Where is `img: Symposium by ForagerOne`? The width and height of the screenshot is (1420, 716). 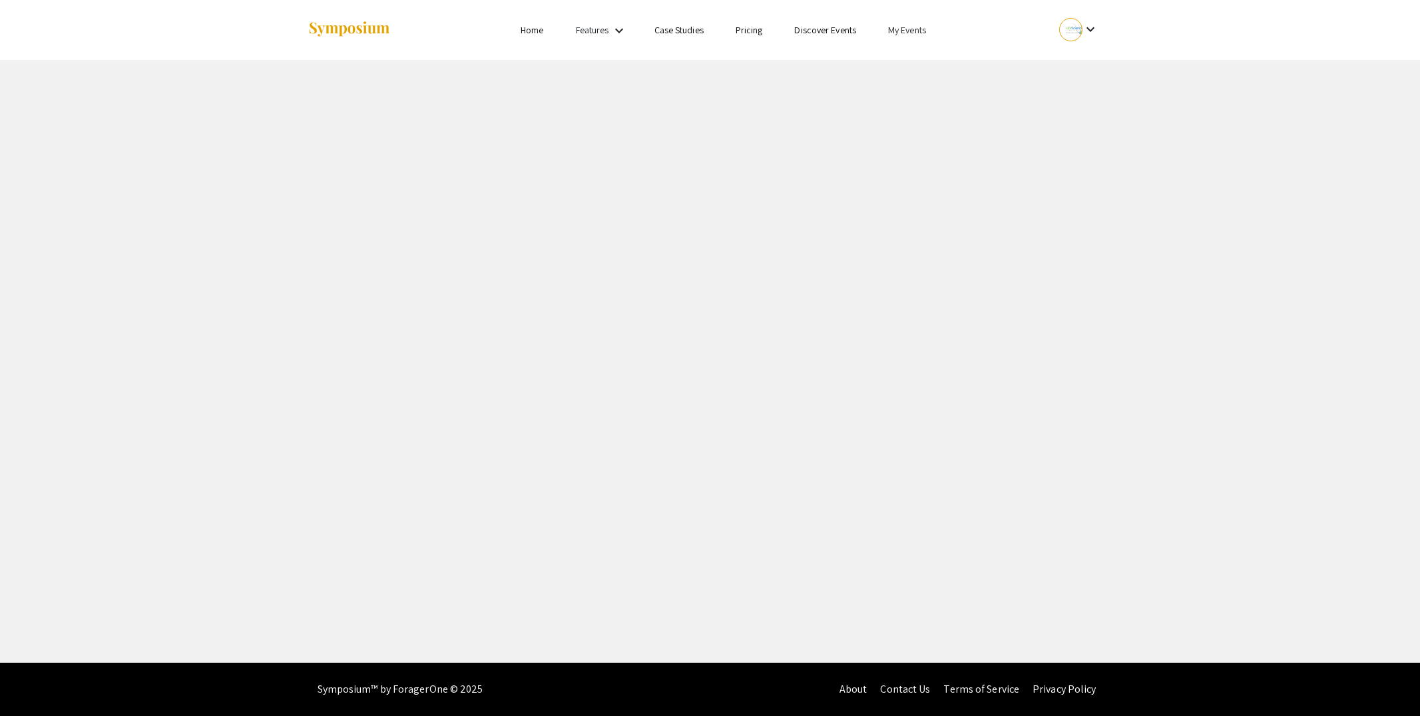 img: Symposium by ForagerOne is located at coordinates (349, 29).